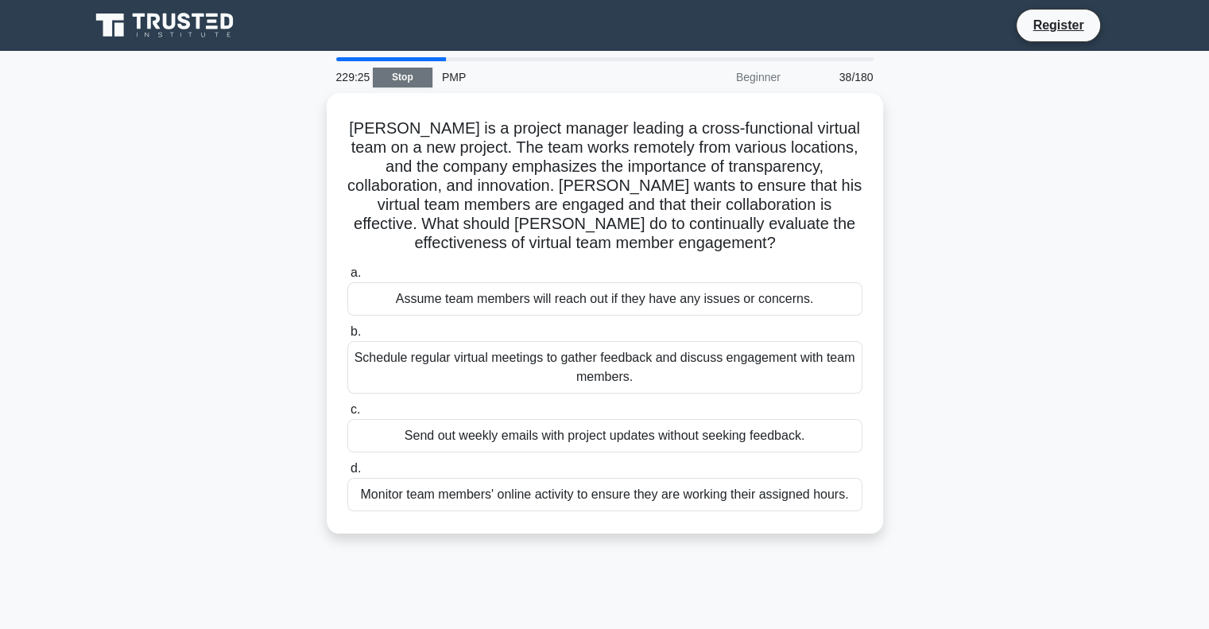 The image size is (1209, 629). What do you see at coordinates (402, 77) in the screenshot?
I see `a: Stop` at bounding box center [402, 77].